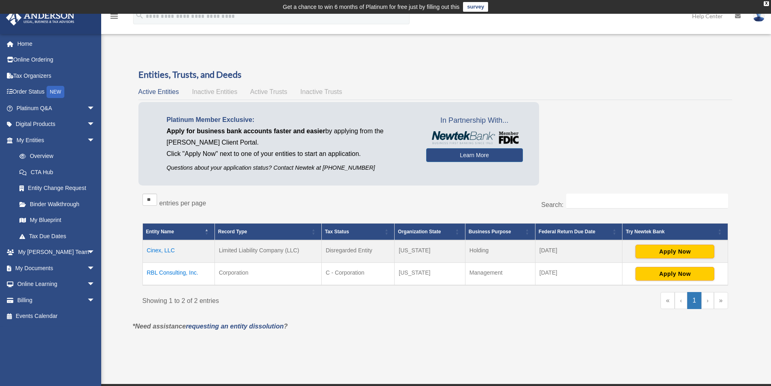 The image size is (771, 386). Describe the element at coordinates (54, 140) in the screenshot. I see `a: My Entitiesarrow_drop_down` at that location.